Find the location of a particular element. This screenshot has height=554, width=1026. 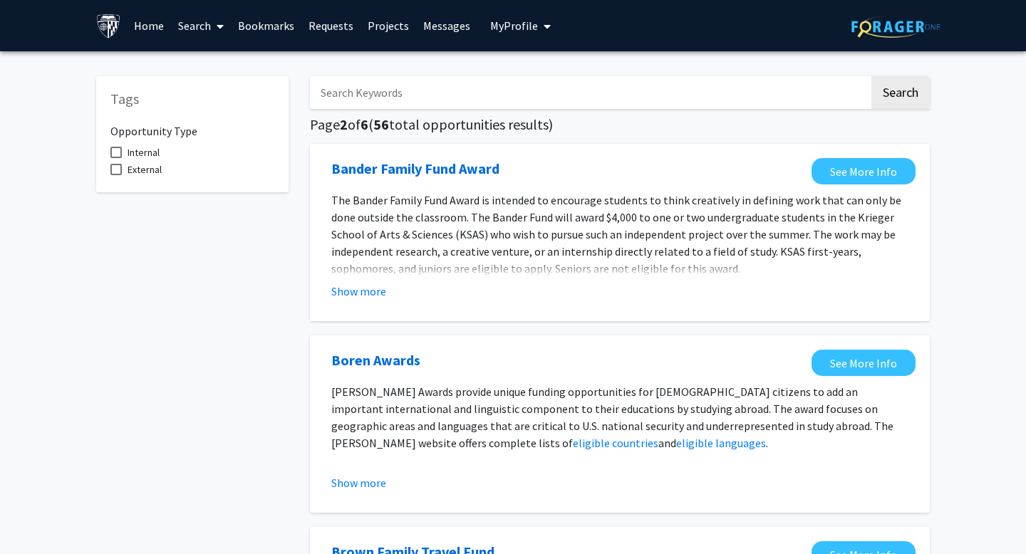

a: Projects is located at coordinates (388, 26).